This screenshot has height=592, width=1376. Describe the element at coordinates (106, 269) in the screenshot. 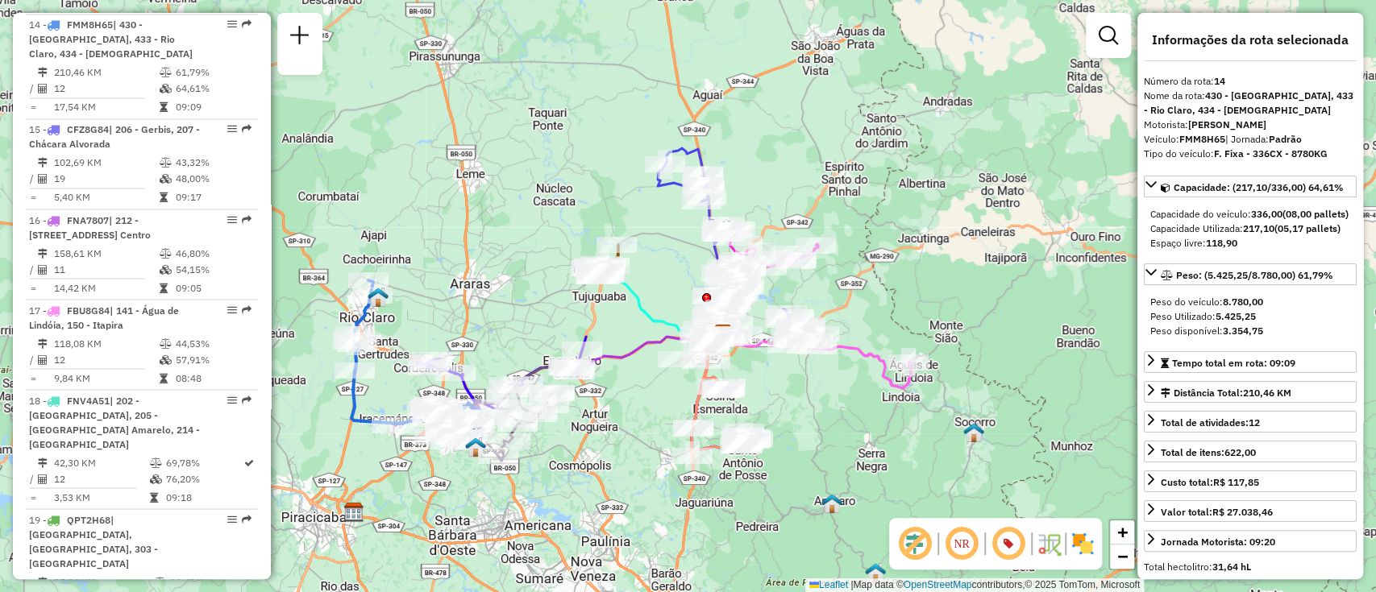

I see `td: 11` at that location.